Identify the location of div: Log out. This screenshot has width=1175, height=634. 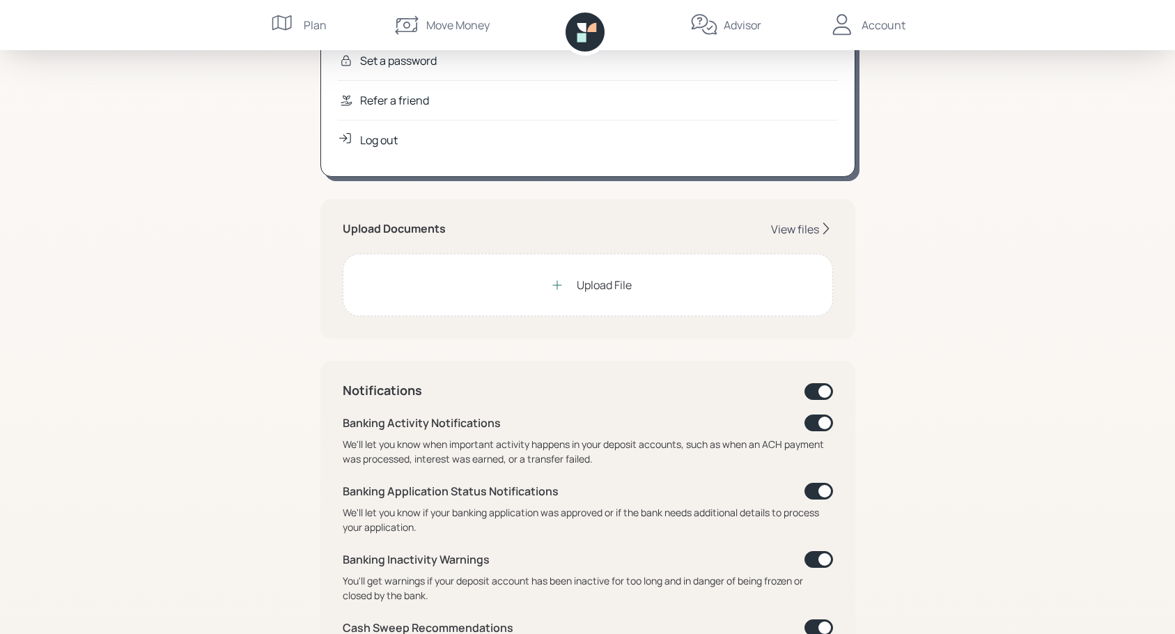
(379, 140).